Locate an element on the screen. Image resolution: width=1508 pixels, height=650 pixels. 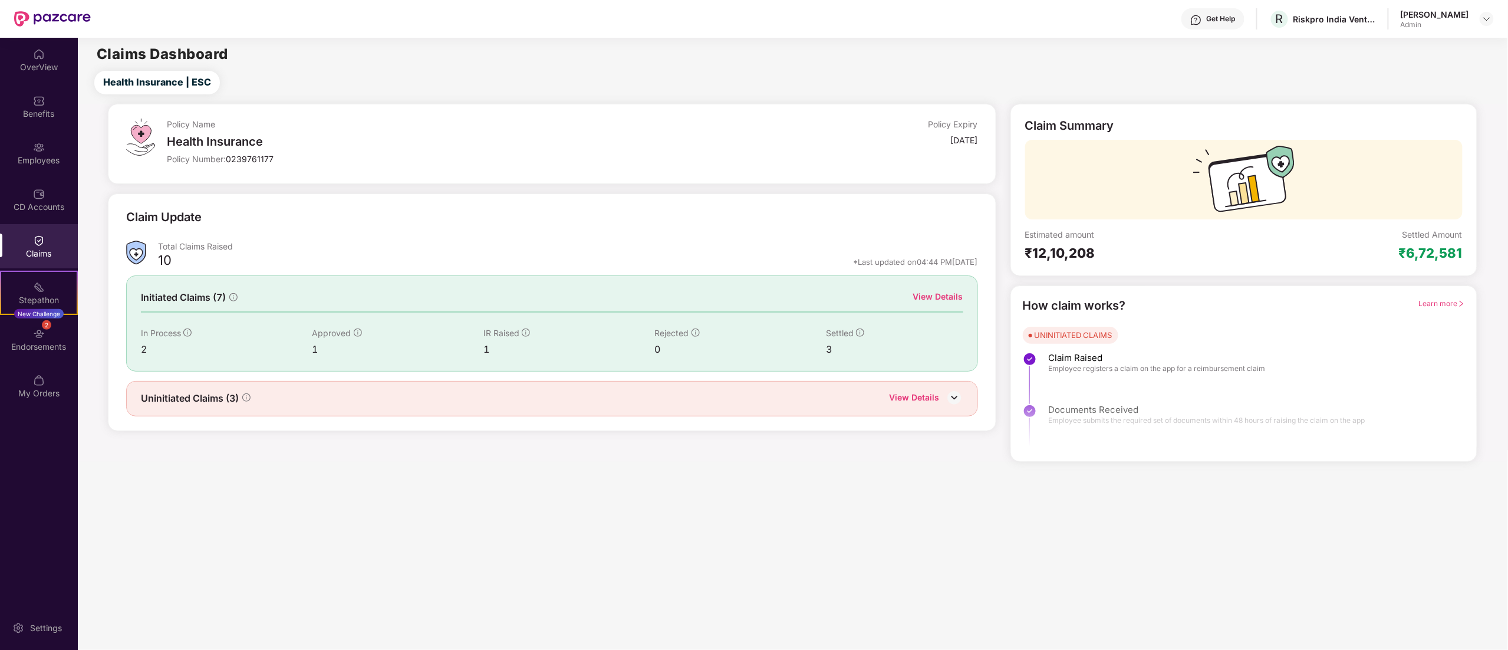
div: Settings is located at coordinates (46, 628).